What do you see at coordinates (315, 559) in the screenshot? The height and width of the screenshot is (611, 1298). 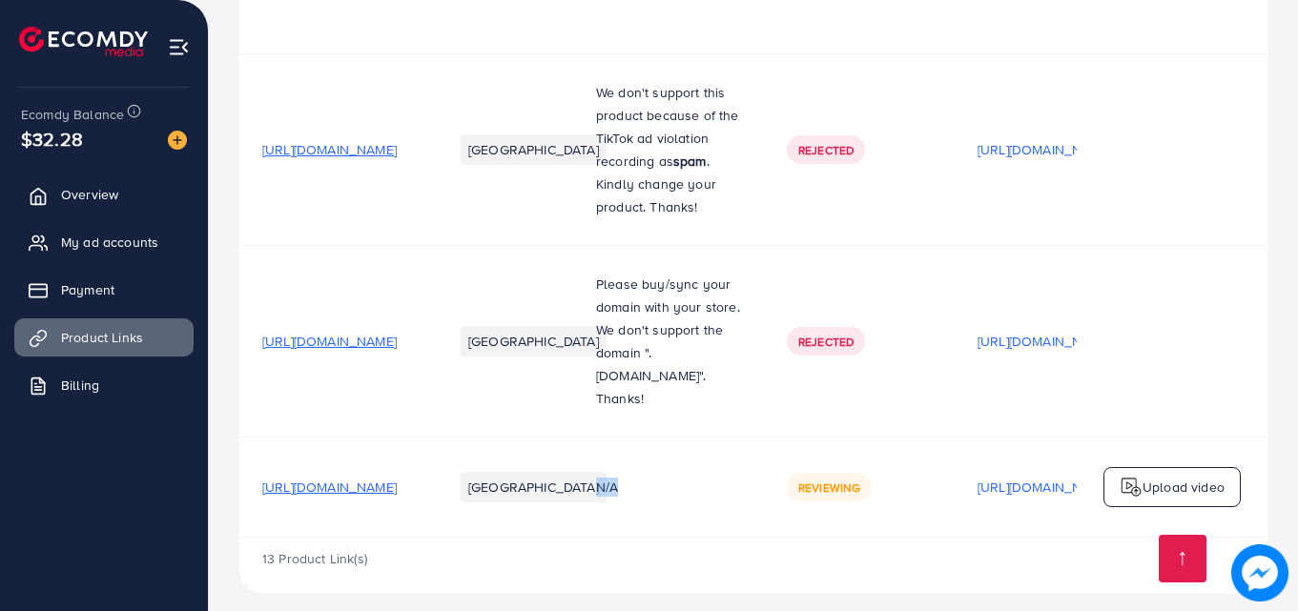 I see `span: 13 Product Link(s)` at bounding box center [315, 559].